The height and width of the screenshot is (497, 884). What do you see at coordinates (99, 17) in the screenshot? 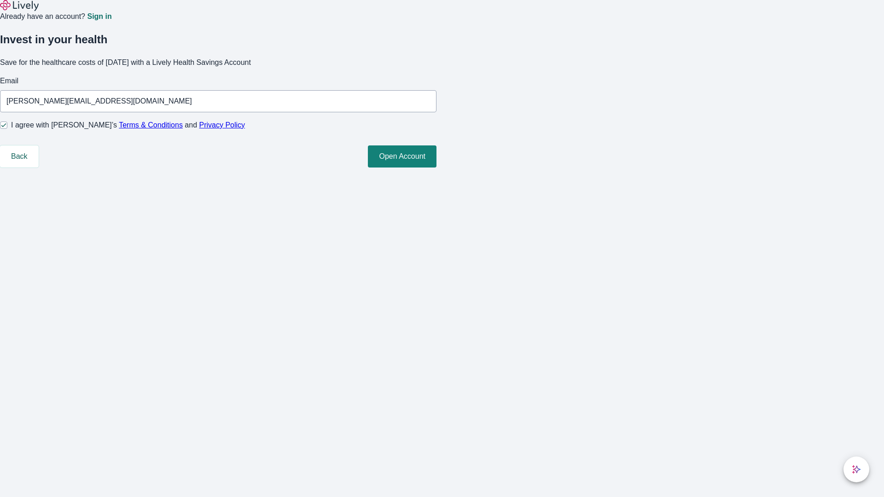
I see `a: Sign in` at bounding box center [99, 17].